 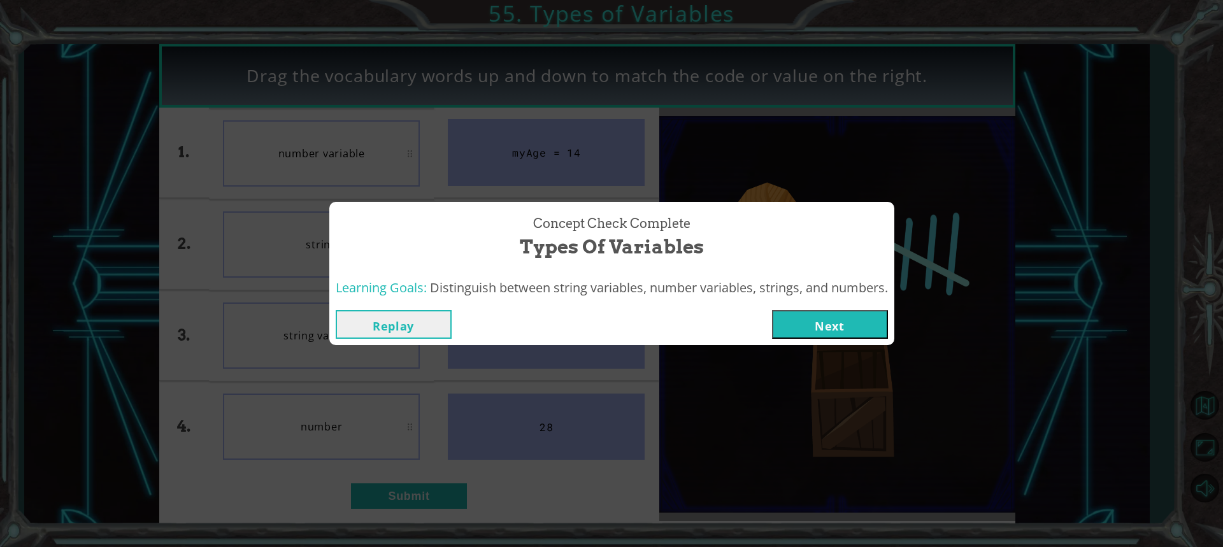 I want to click on span: Concept Check Complete, so click(x=612, y=224).